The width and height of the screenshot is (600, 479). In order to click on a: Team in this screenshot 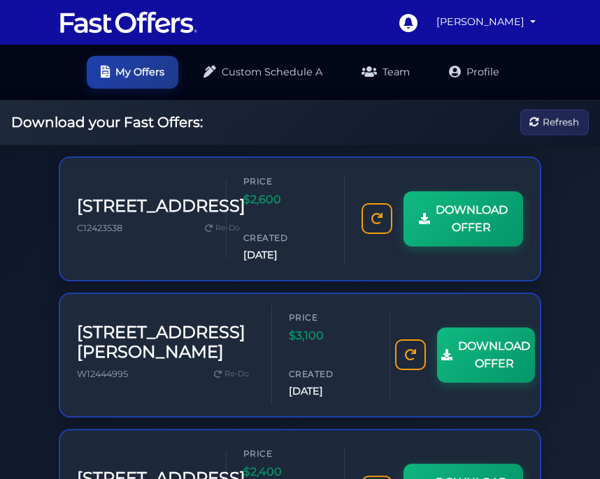, I will do `click(385, 72)`.